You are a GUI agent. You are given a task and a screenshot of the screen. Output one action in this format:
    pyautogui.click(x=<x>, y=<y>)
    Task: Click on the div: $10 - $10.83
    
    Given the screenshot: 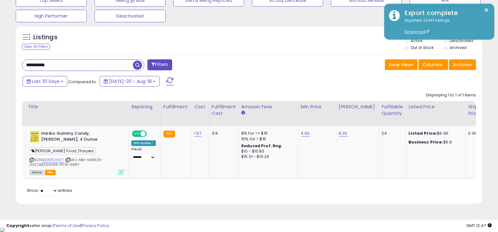 What is the action you would take?
    pyautogui.click(x=268, y=152)
    